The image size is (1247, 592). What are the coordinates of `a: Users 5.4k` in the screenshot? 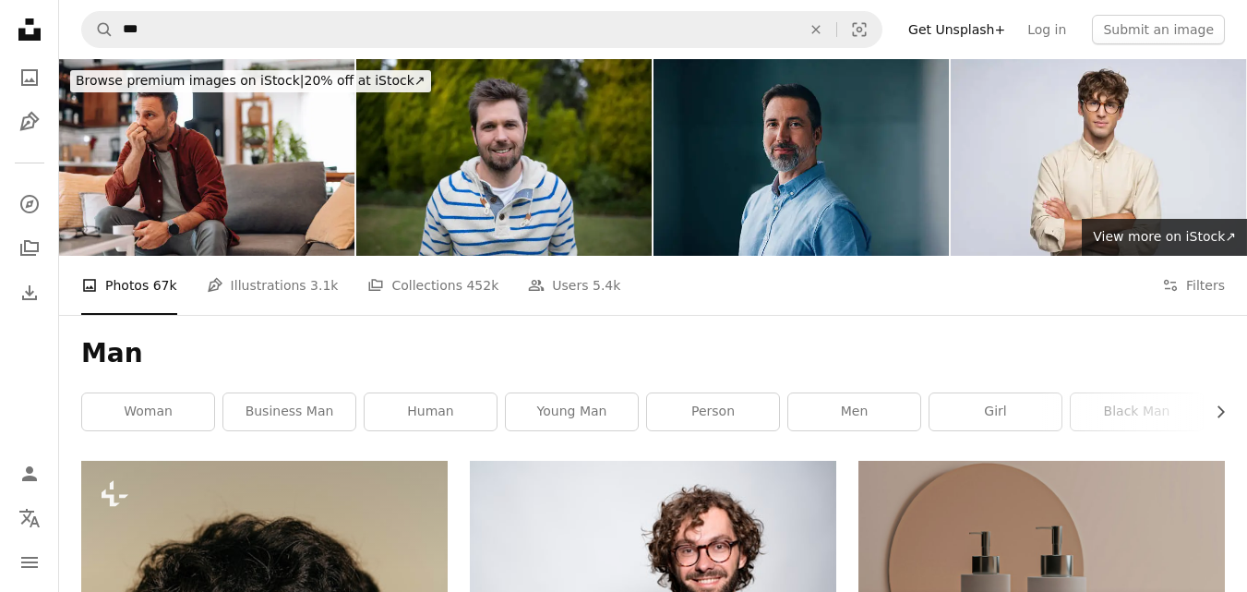 It's located at (574, 285).